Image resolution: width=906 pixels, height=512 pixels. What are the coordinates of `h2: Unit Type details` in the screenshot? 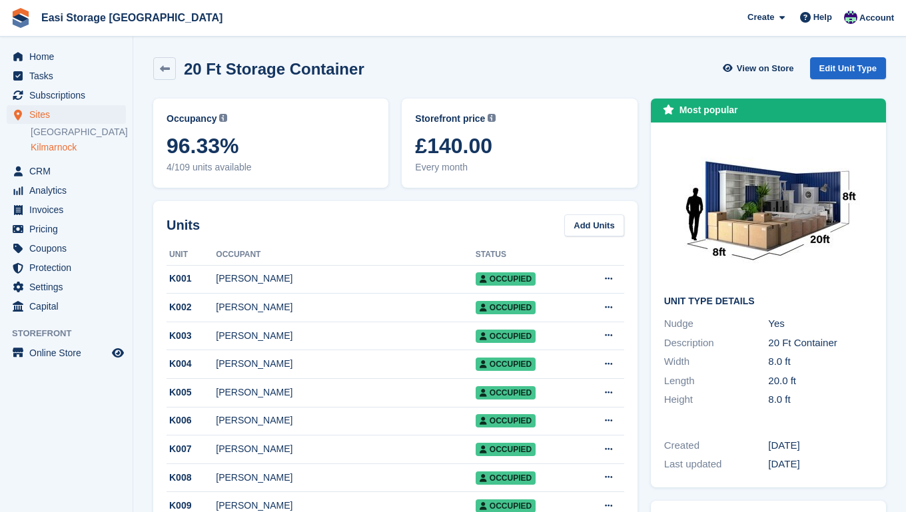 It's located at (768, 302).